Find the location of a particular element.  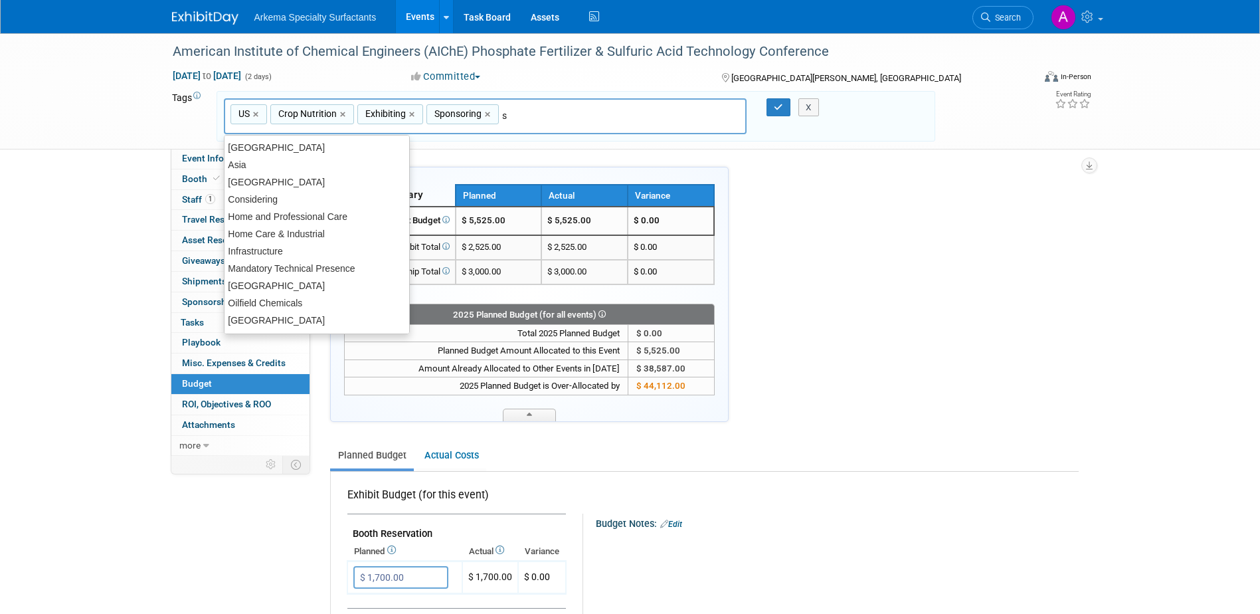

span: Crop Nutrition is located at coordinates (306, 114).